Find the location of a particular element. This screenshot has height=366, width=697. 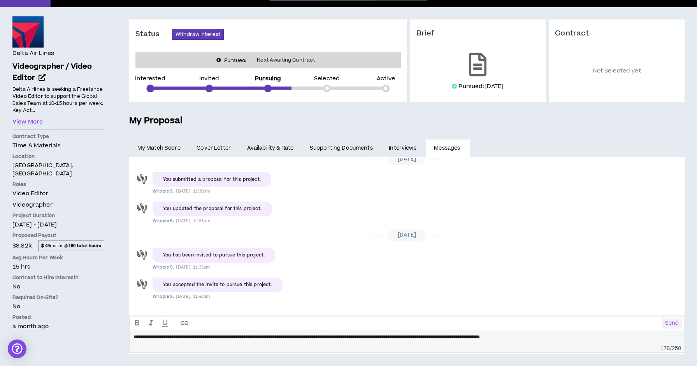

a: Messages is located at coordinates (448, 148).